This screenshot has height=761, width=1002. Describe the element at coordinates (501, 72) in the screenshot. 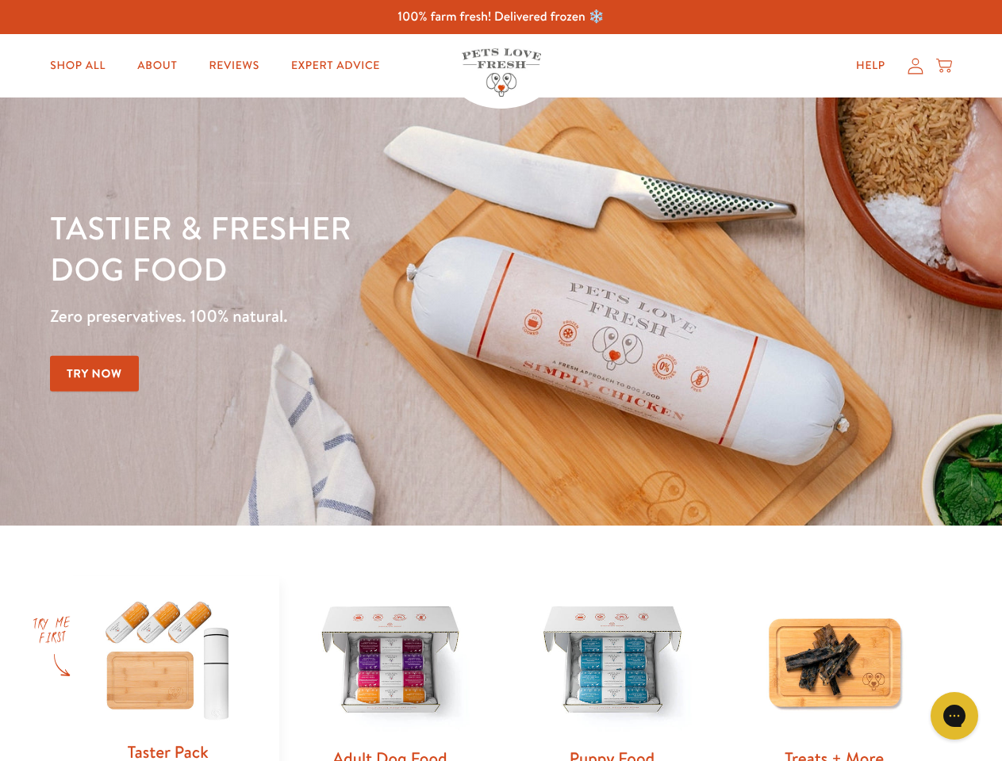

I see `img: Pets Love Fresh` at that location.